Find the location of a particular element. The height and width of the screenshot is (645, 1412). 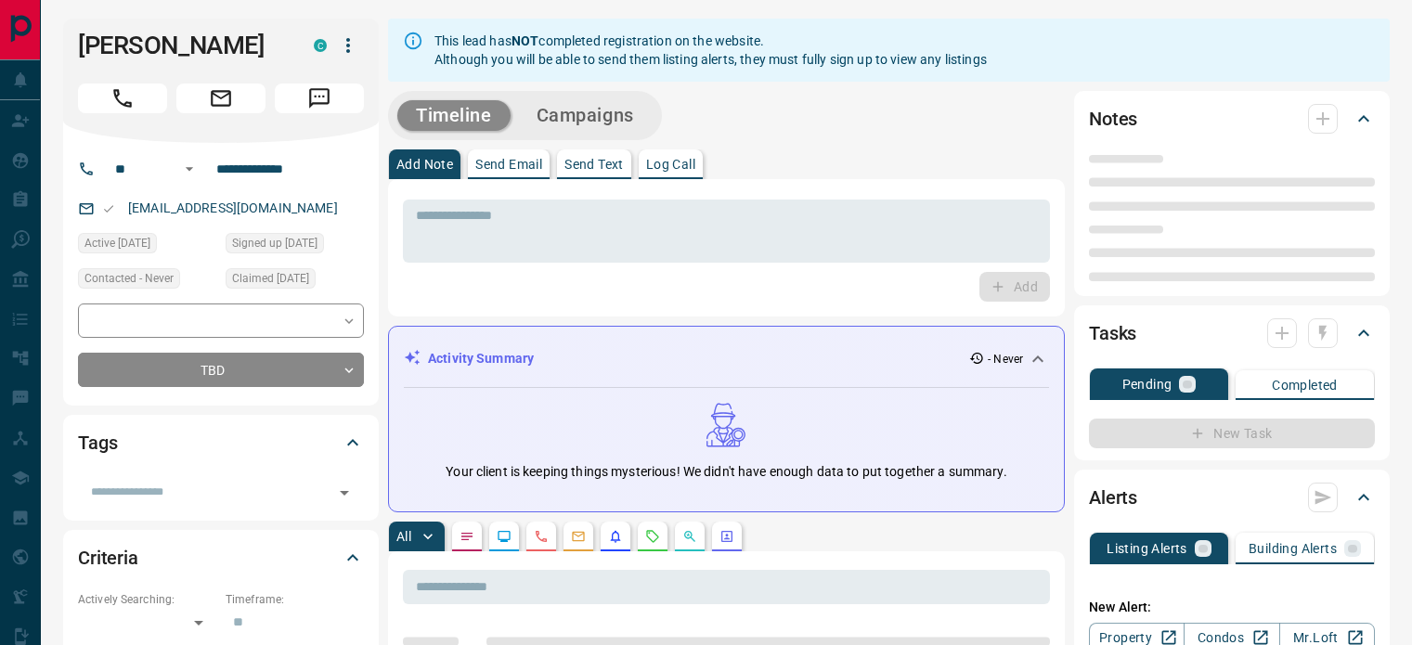

button: Timeline is located at coordinates (454, 115).